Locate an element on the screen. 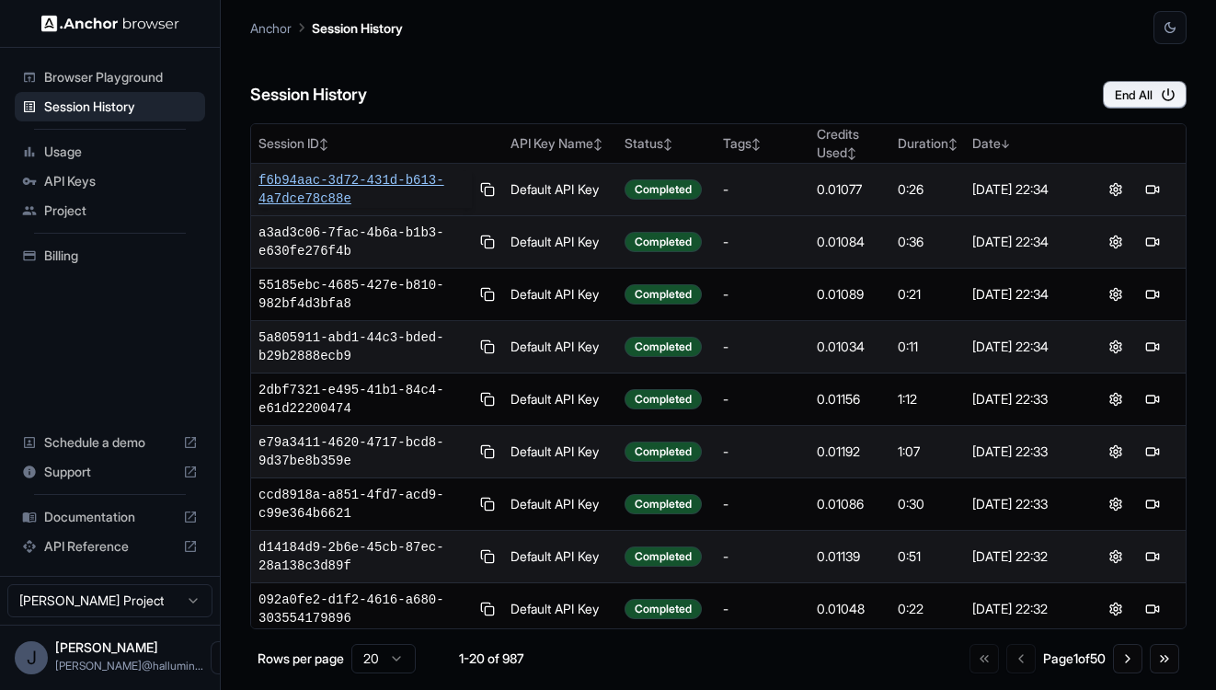  span: 55185ebc-4685-427e-b810-982bf4d3bfa8 is located at coordinates (365, 294).